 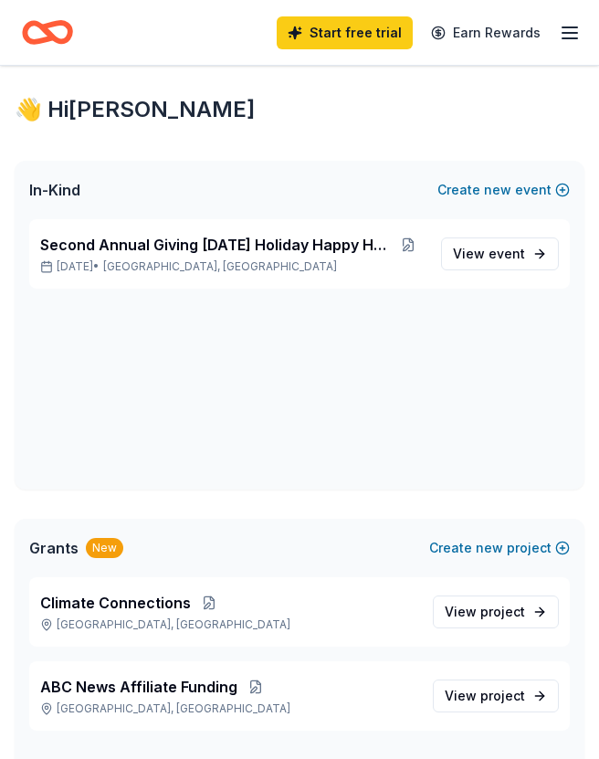 What do you see at coordinates (55, 190) in the screenshot?
I see `span: In-Kind` at bounding box center [55, 190].